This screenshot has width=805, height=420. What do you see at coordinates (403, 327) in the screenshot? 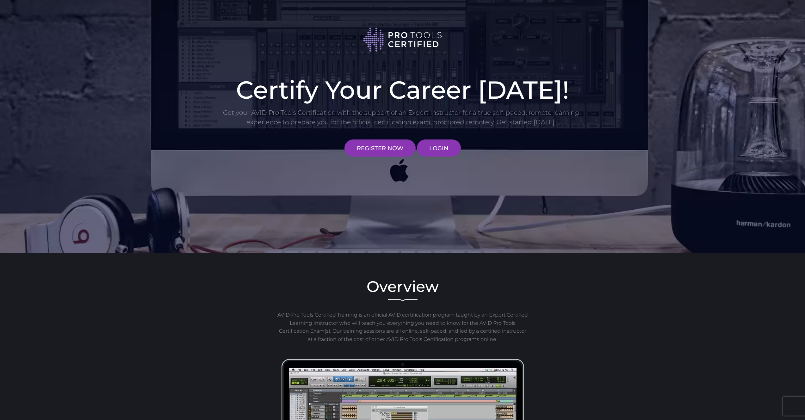
I see `p: AVID Pro Tools Certified Training is an official AVID certification program taught by an Expert C...` at bounding box center [403, 327].